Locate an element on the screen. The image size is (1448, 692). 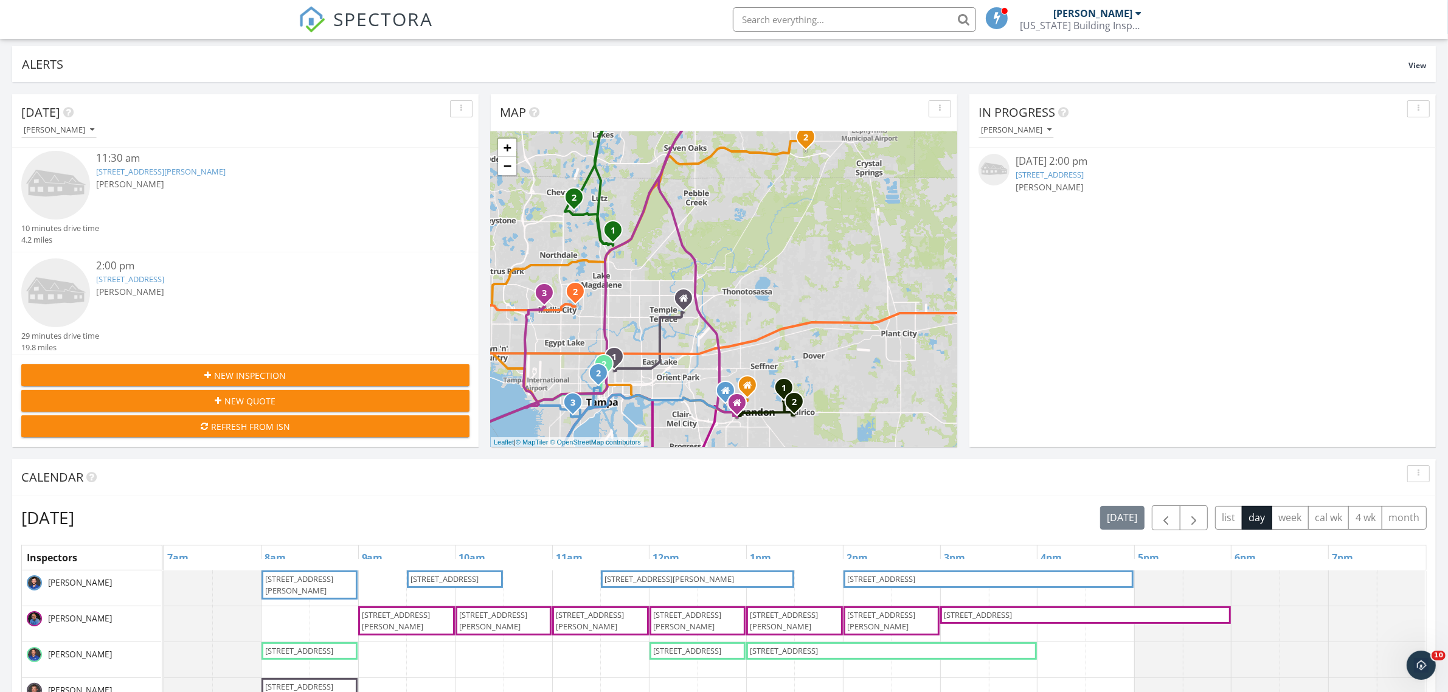
span: New Inspection is located at coordinates (251, 375).